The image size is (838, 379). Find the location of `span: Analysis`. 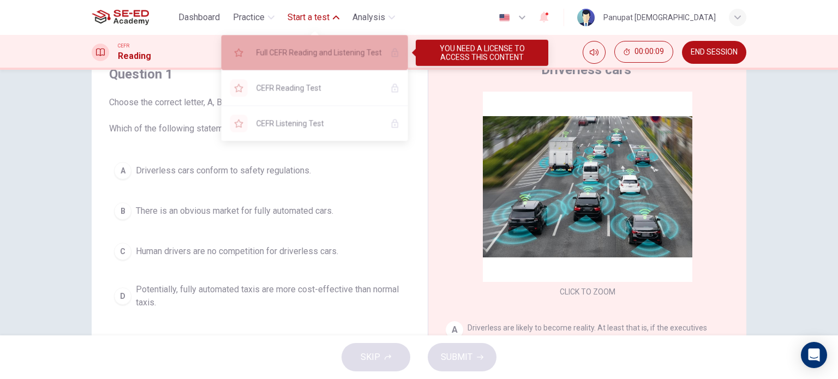

span: Analysis is located at coordinates (369, 17).